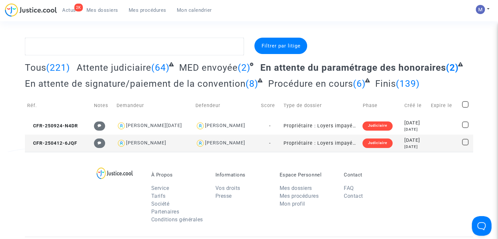  What do you see at coordinates (160, 188) in the screenshot?
I see `a: Service` at bounding box center [160, 188].